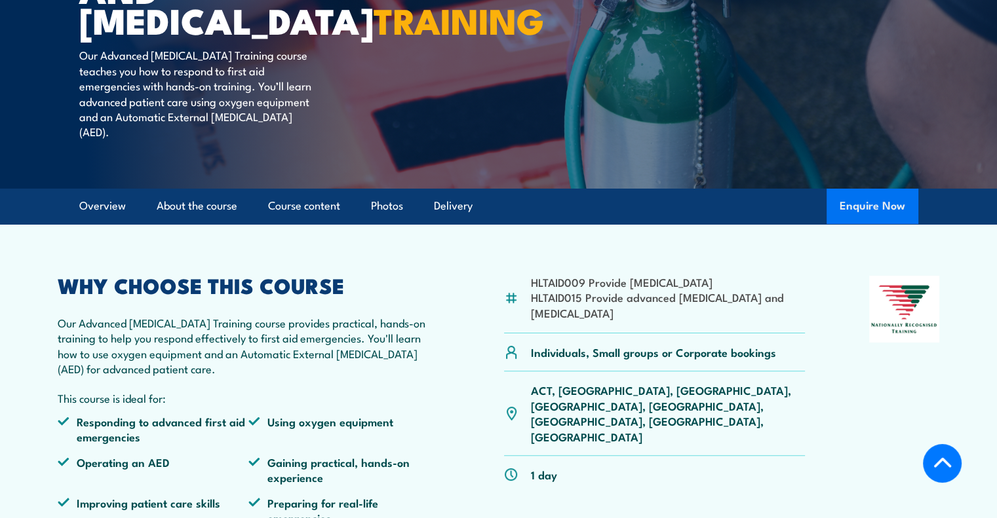 The image size is (997, 518). What do you see at coordinates (153, 470) in the screenshot?
I see `li: Operating an AED` at bounding box center [153, 470].